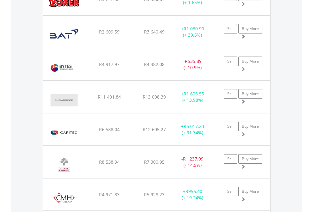  Describe the element at coordinates (192, 130) in the screenshot. I see `div: + (+ 91.34%)` at that location.